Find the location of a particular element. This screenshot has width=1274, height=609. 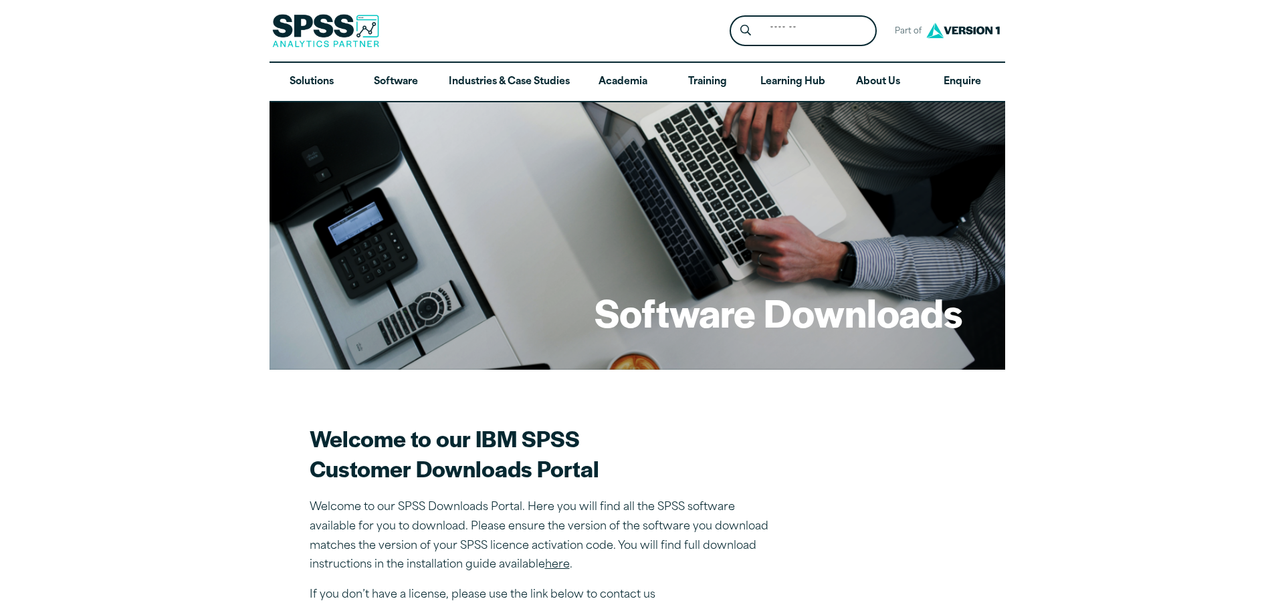

p: Welcome to our SPSS Downloads Portal. Here you will find all the SPSS software available for you ... is located at coordinates (544, 536).